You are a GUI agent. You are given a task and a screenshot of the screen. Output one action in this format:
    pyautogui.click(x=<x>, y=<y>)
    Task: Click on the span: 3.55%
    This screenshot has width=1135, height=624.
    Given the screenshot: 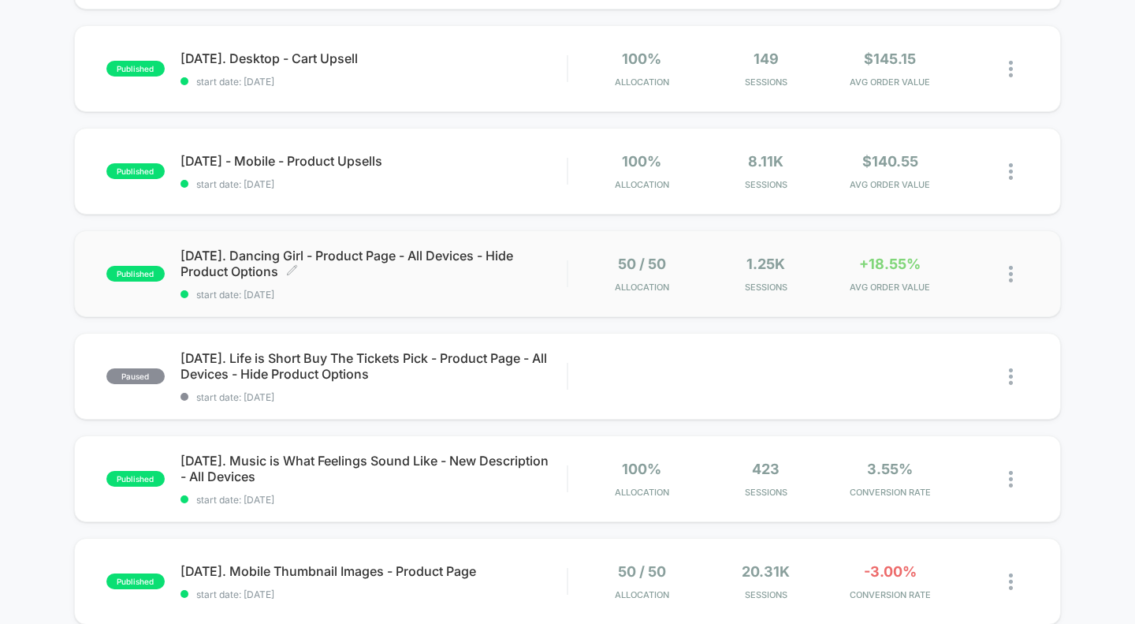 What is the action you would take?
    pyautogui.click(x=890, y=468)
    